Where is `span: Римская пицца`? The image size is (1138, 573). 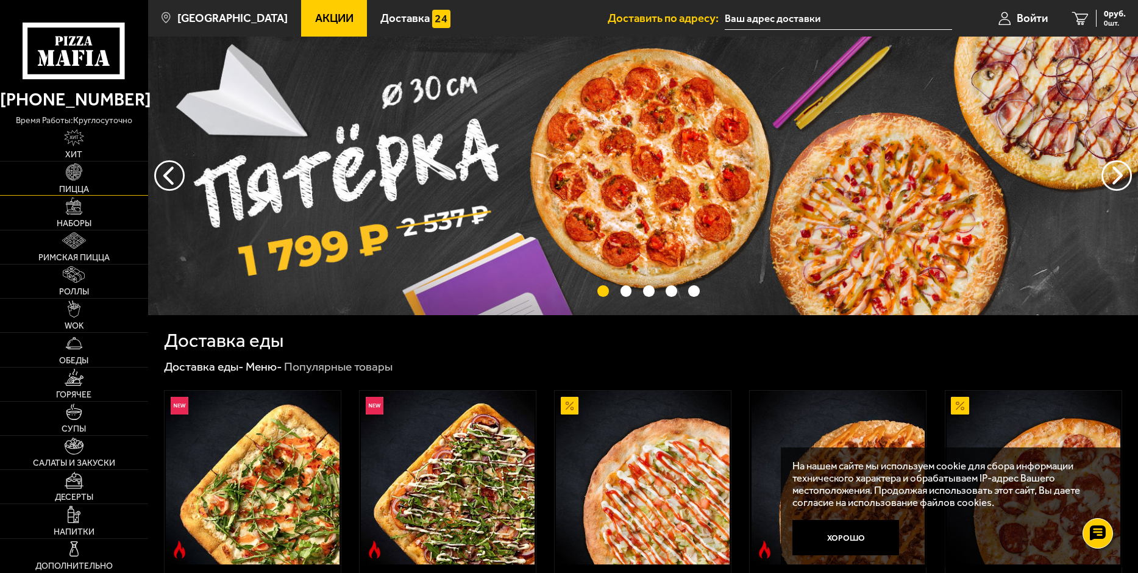 span: Римская пицца is located at coordinates (74, 258).